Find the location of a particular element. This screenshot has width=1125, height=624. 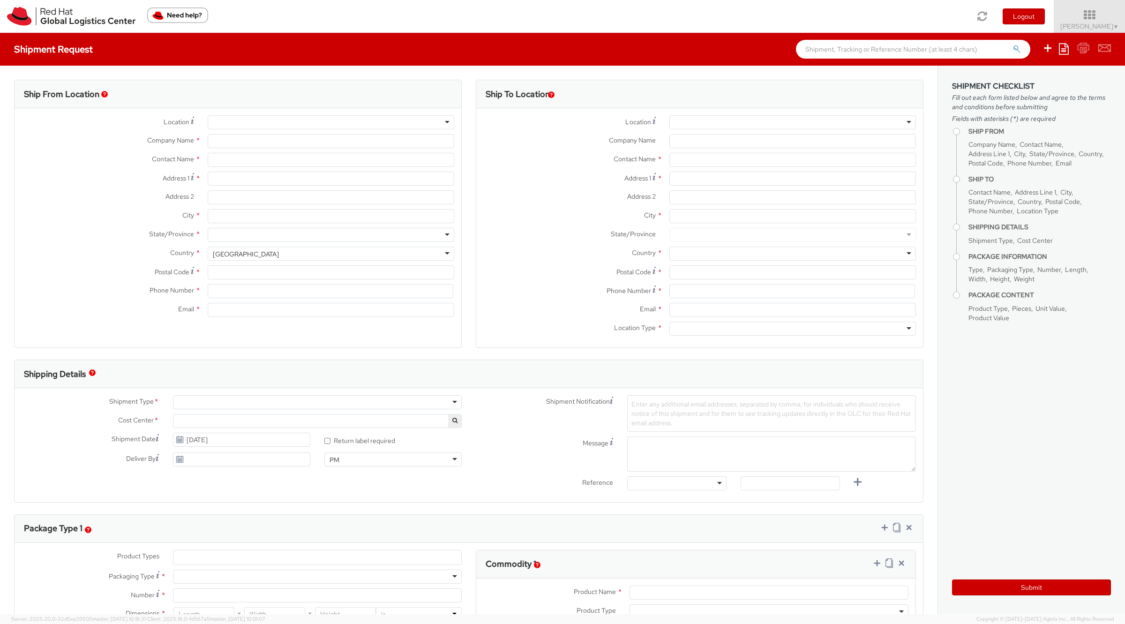

input: Length is located at coordinates (204, 614).